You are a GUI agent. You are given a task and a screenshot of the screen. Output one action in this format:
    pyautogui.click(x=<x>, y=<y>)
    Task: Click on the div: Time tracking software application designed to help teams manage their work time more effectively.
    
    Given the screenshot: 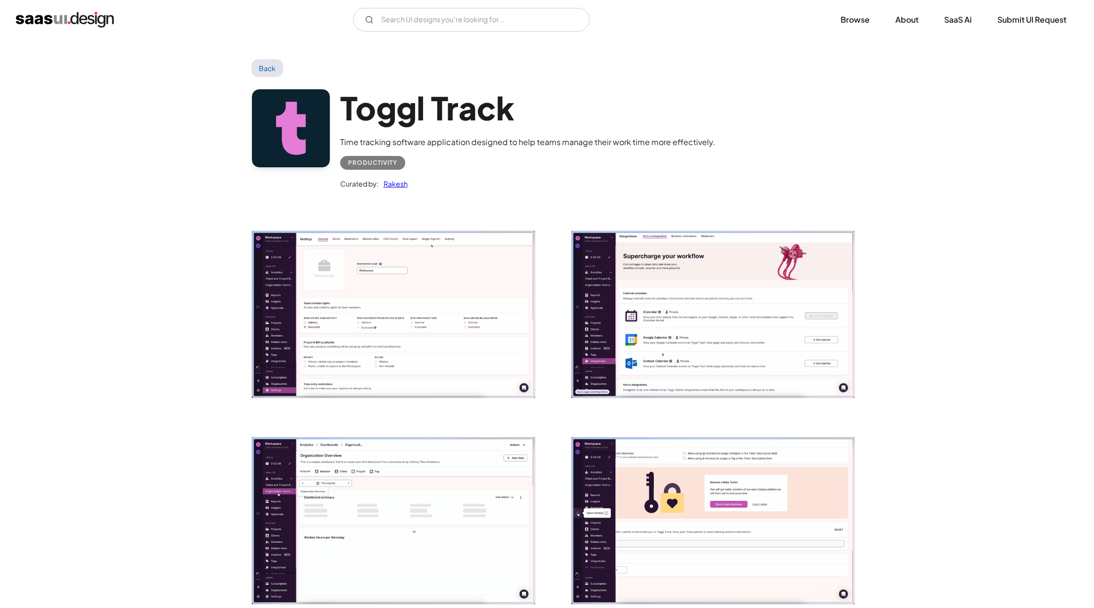 What is the action you would take?
    pyautogui.click(x=528, y=142)
    